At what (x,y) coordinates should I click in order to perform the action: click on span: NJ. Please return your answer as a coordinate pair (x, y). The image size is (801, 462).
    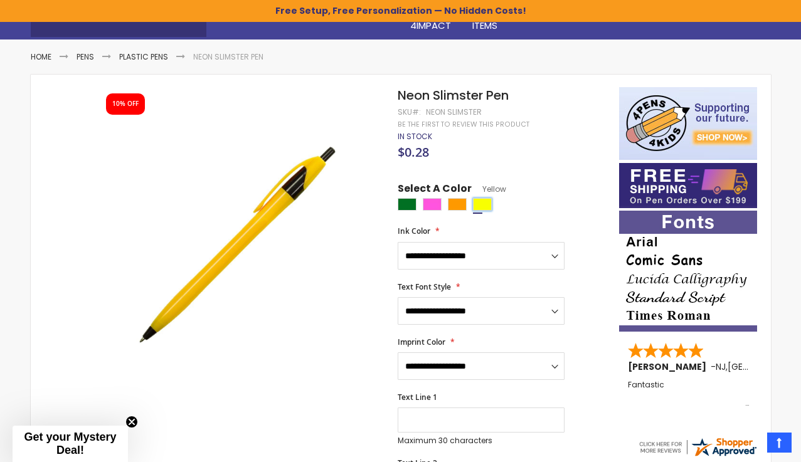
    Looking at the image, I should click on (721, 367).